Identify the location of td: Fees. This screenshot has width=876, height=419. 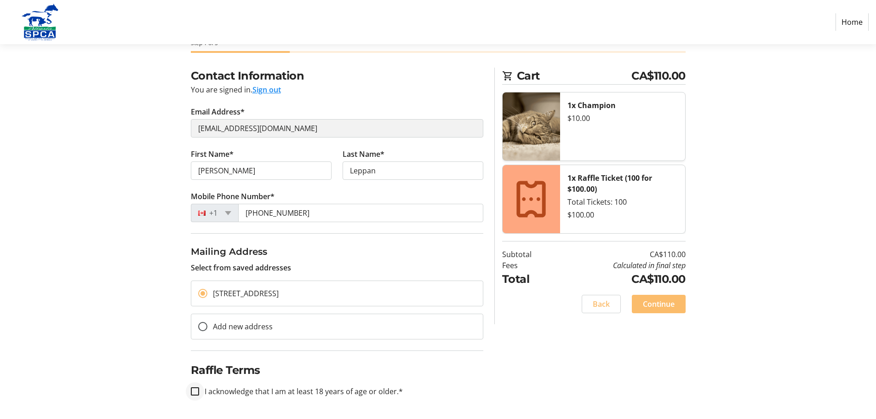
(528, 265).